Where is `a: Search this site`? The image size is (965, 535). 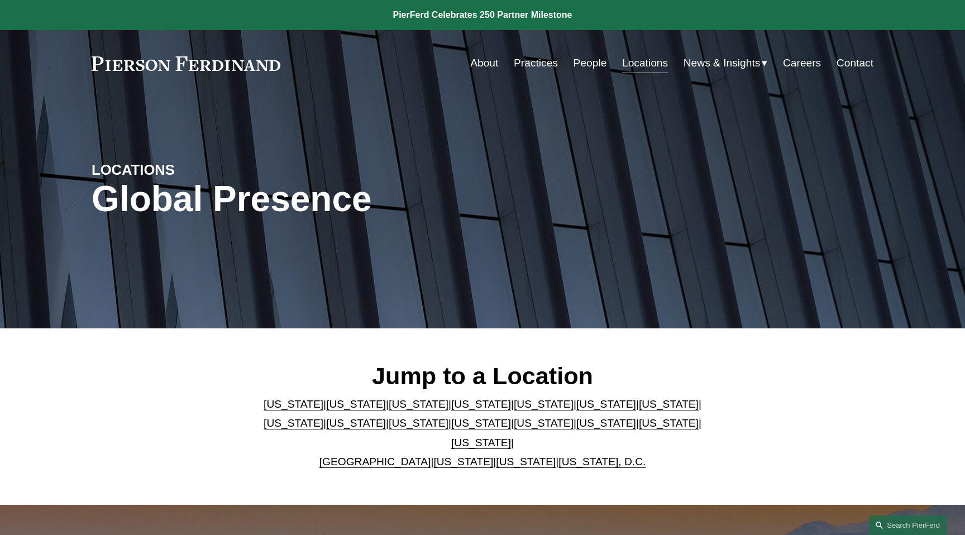 a: Search this site is located at coordinates (908, 525).